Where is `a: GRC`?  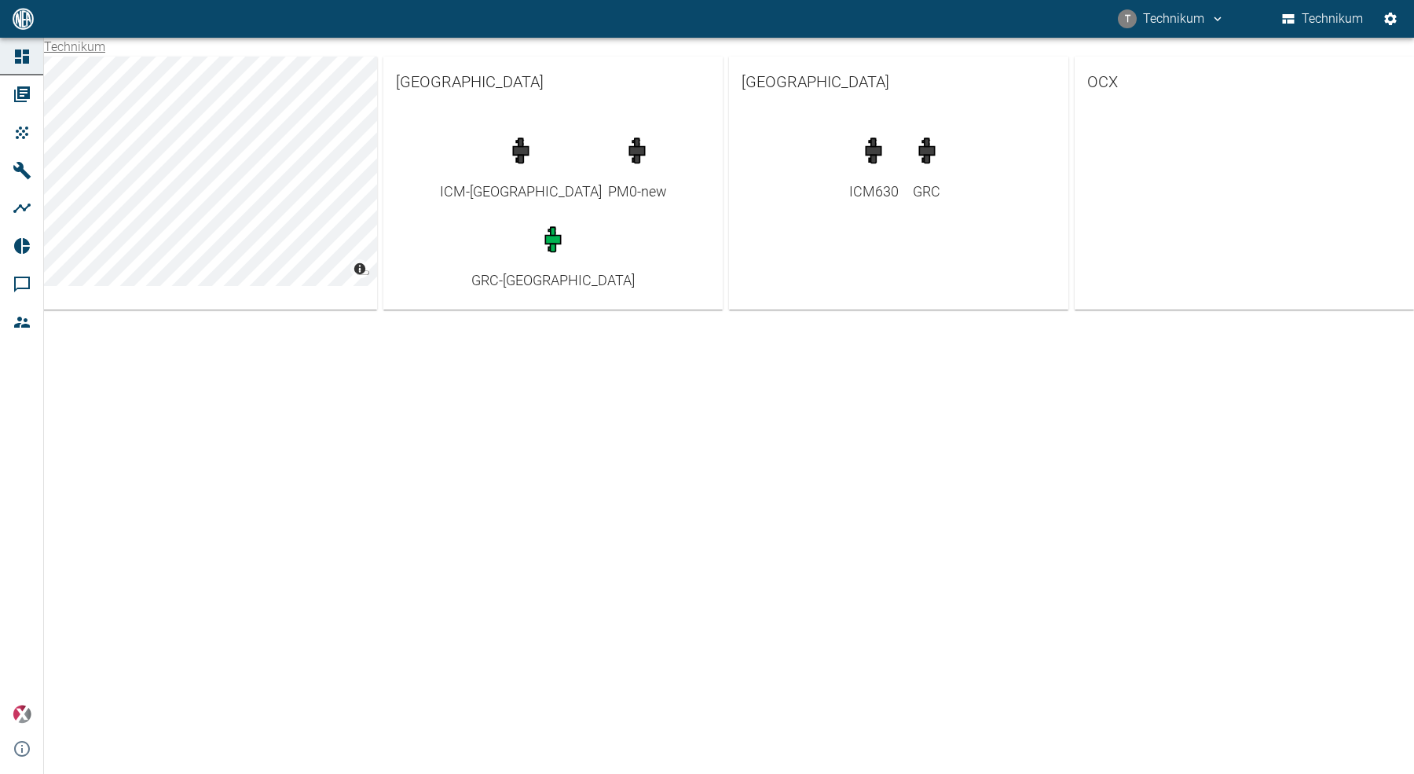
a: GRC is located at coordinates (927, 165).